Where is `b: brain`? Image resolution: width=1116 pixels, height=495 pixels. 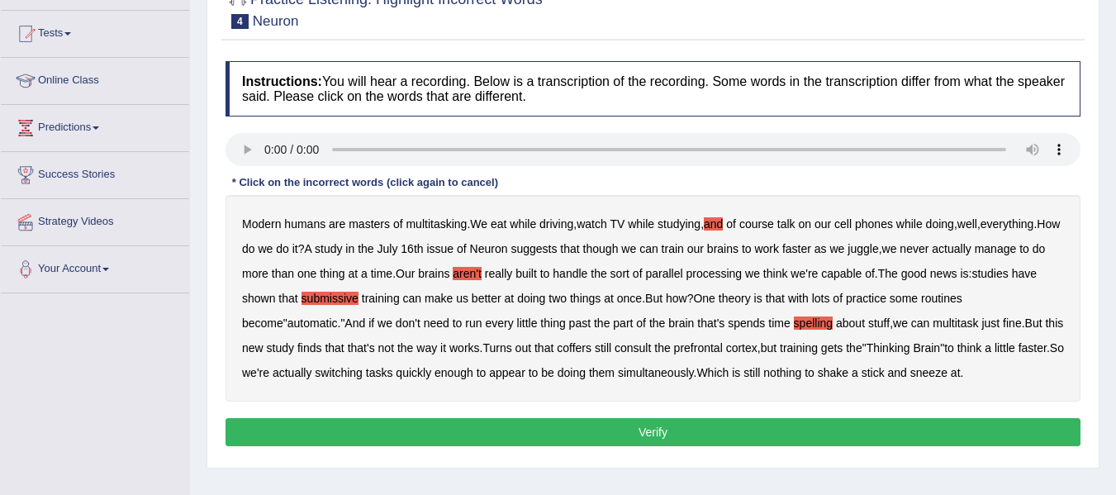
b: brain is located at coordinates (680, 323).